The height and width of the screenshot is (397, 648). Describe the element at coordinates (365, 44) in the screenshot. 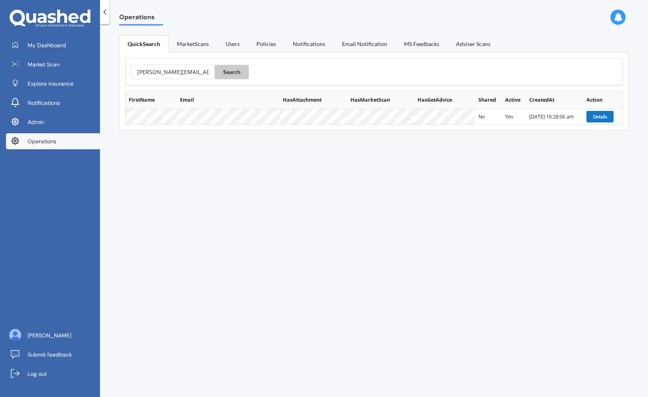

I see `a: Email Notification` at that location.